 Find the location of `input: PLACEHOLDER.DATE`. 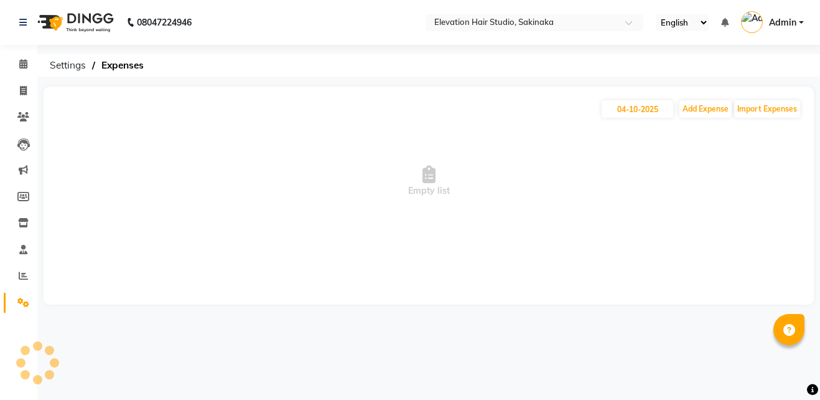

input: PLACEHOLDER.DATE is located at coordinates (637, 109).